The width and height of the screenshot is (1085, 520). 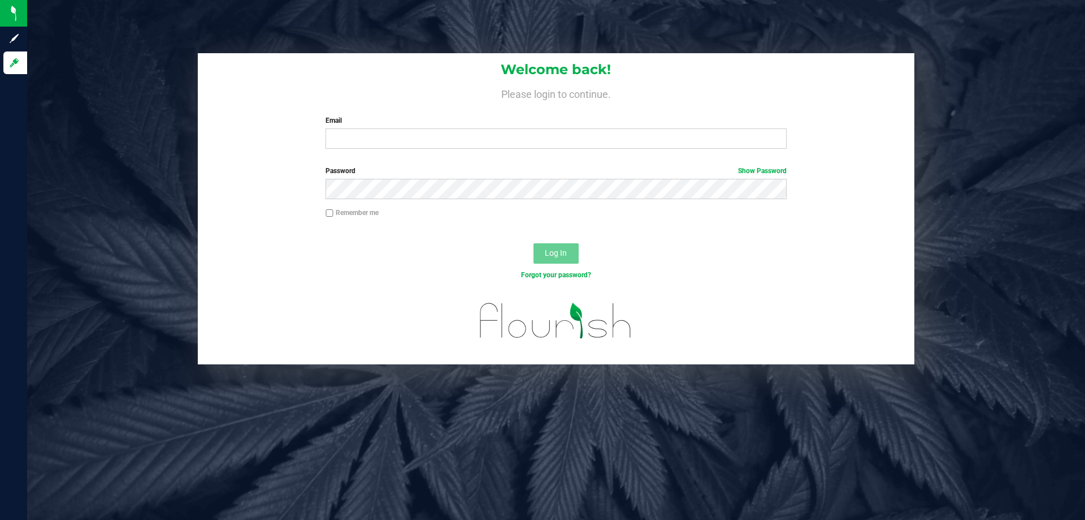 I want to click on input: Remember me, so click(x=330, y=213).